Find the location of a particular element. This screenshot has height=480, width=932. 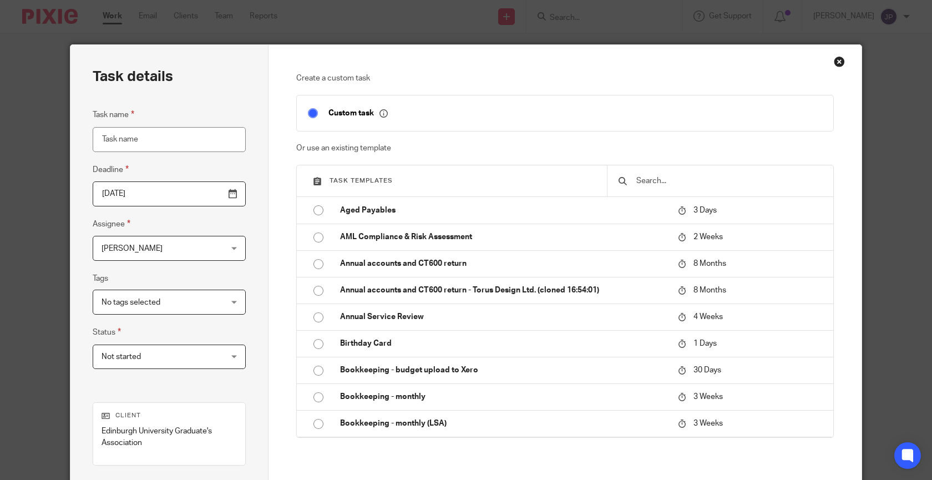

span: No tags selected is located at coordinates (131, 303).